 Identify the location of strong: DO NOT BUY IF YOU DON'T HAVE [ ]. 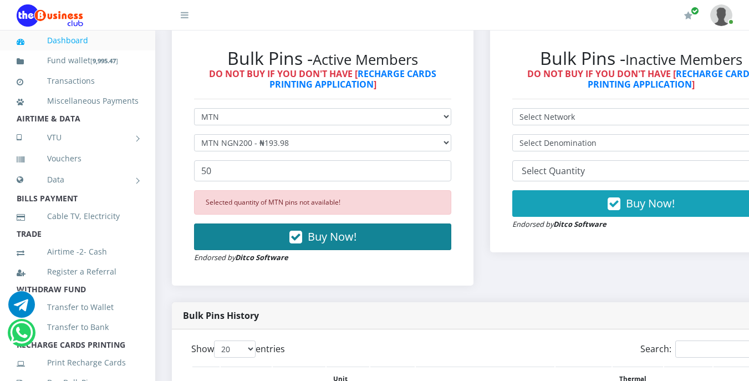
(323, 79).